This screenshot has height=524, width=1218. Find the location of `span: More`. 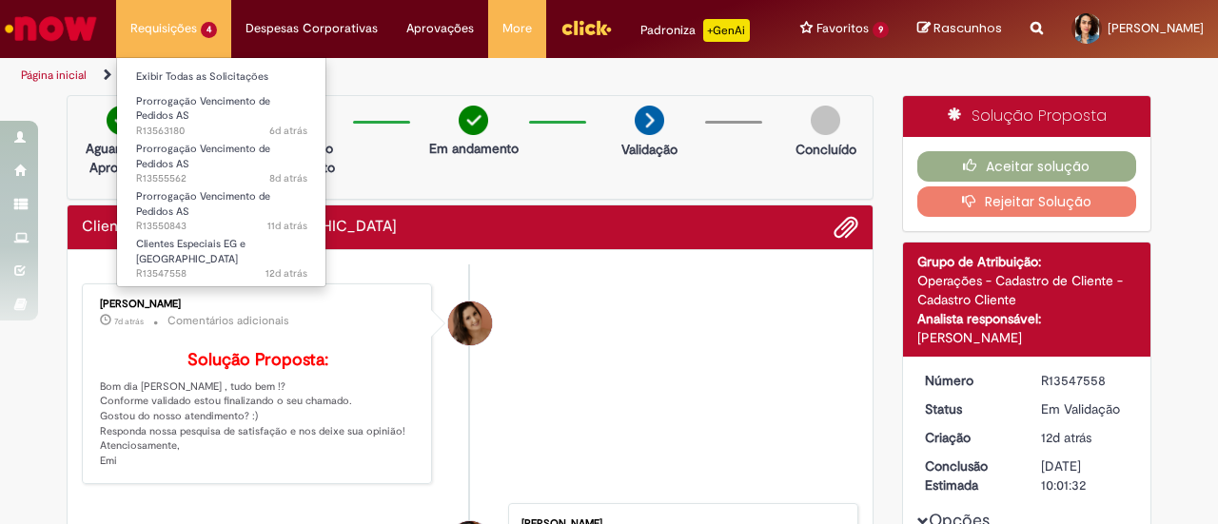

span: More is located at coordinates (517, 29).